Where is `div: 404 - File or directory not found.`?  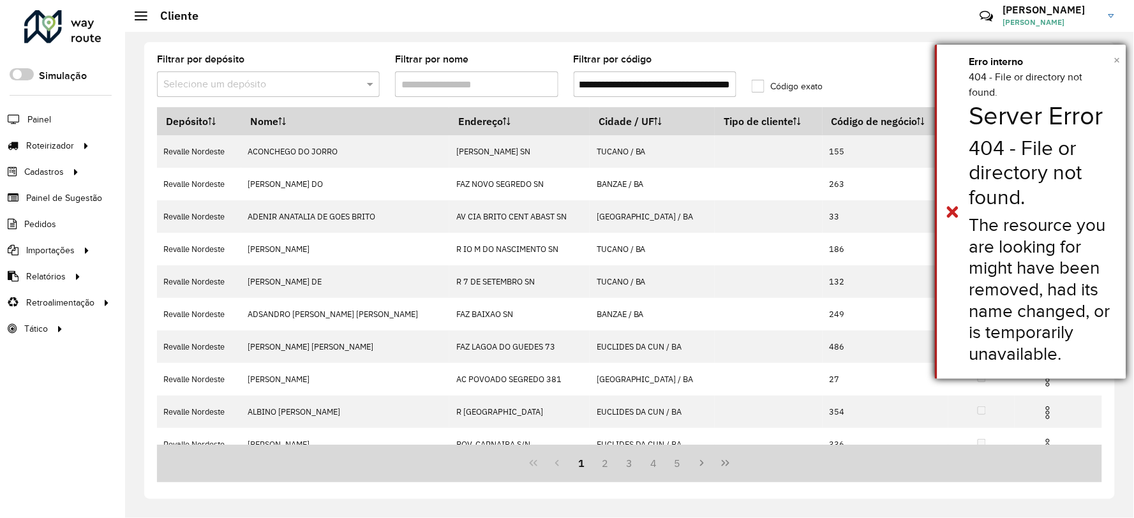
div: 404 - File or directory not found. is located at coordinates (1043, 217).